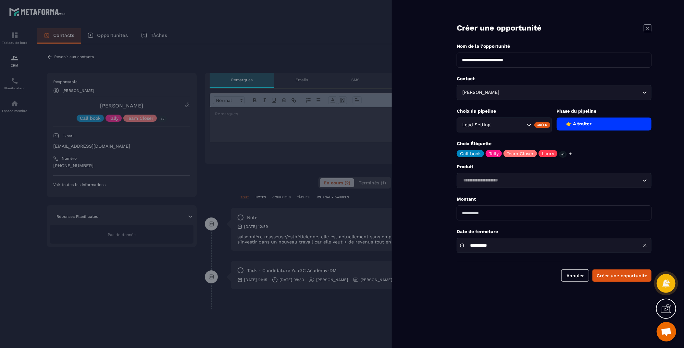 The width and height of the screenshot is (684, 348). Describe the element at coordinates (555, 232) in the screenshot. I see `p: Date de fermeture` at that location.